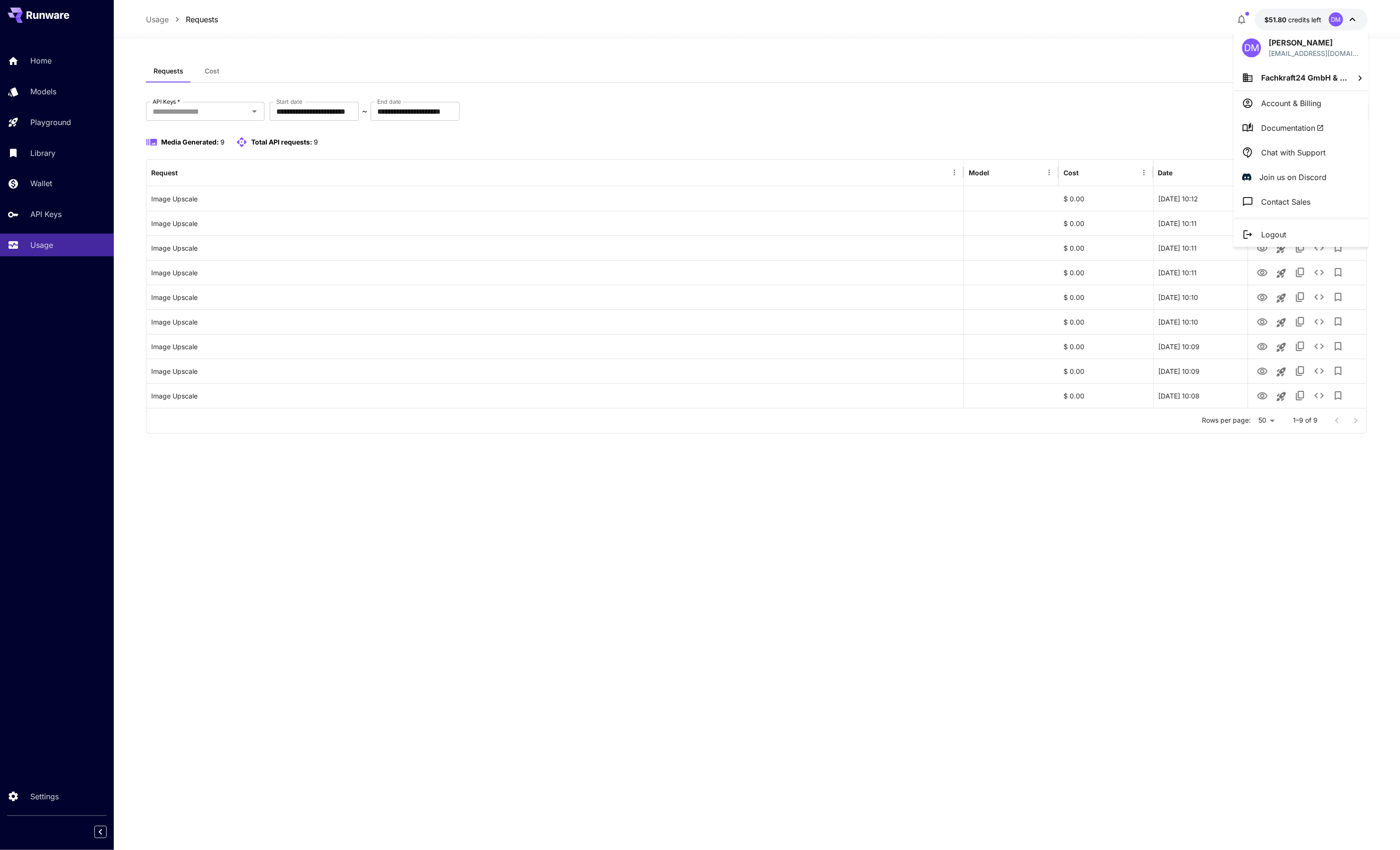 This screenshot has width=1400, height=850. What do you see at coordinates (1303, 78) in the screenshot?
I see `span: Fachkraft24 GmbH & ...` at bounding box center [1303, 78].